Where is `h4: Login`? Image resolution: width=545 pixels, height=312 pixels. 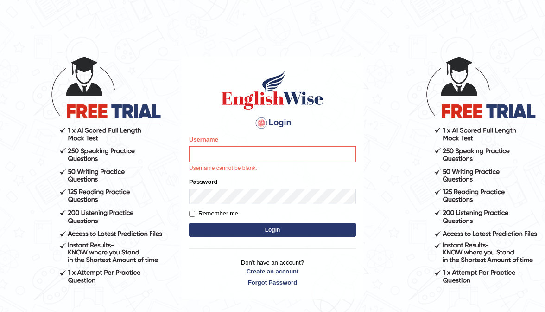 h4: Login is located at coordinates (273, 123).